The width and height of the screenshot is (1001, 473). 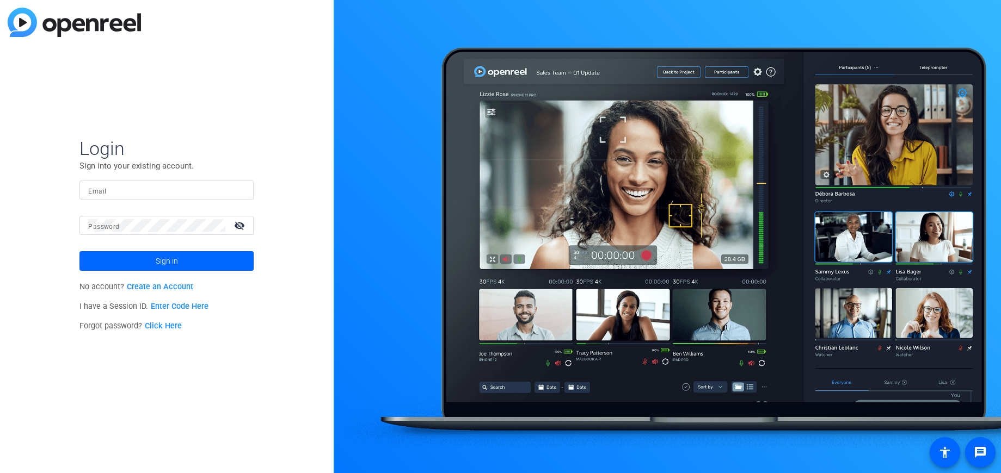 What do you see at coordinates (144, 306) in the screenshot?
I see `span: I have a Session ID.` at bounding box center [144, 306].